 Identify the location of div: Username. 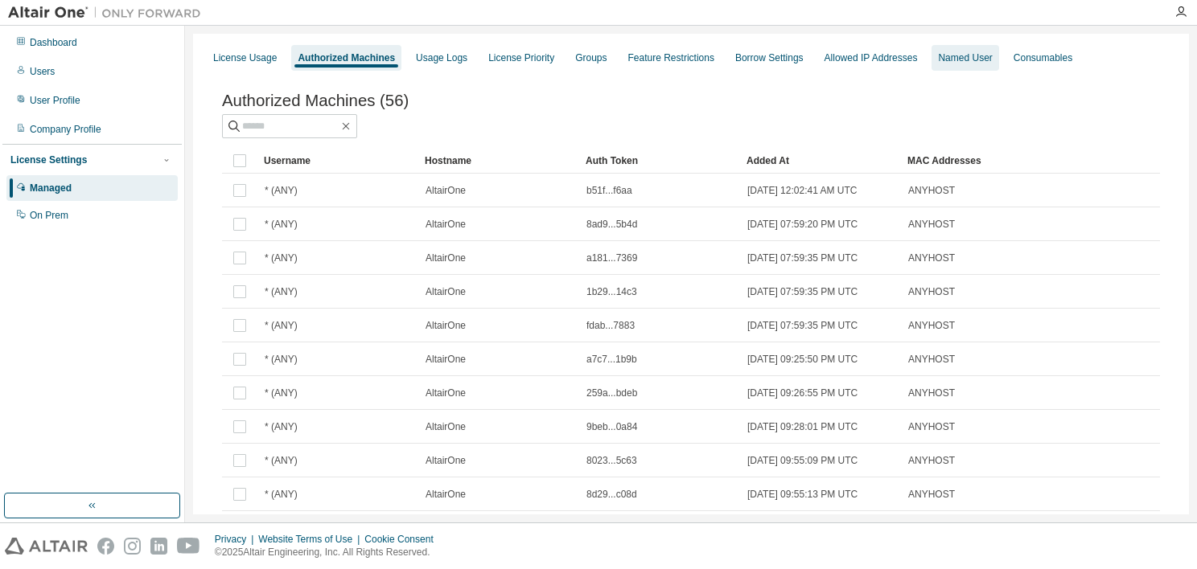
(338, 161).